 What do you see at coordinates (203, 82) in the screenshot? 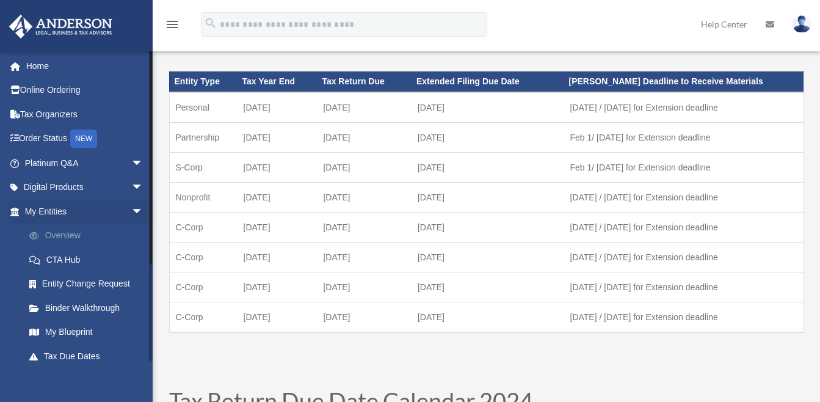
I see `th: Entity Type` at bounding box center [203, 82].